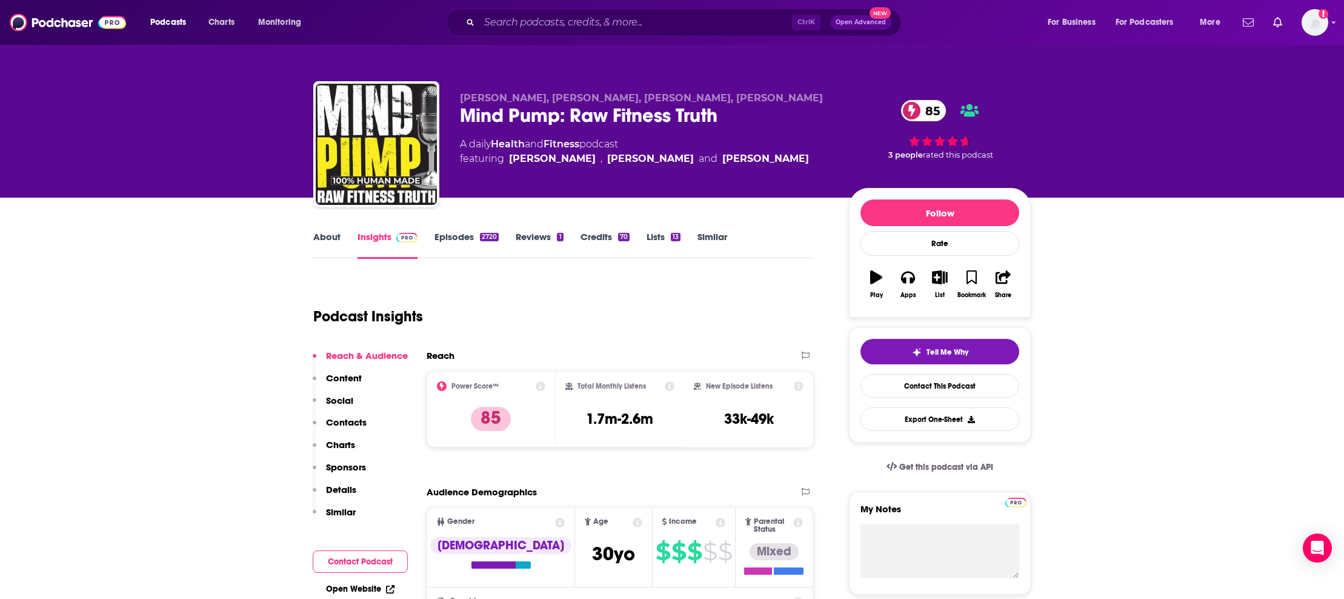 The width and height of the screenshot is (1344, 599). What do you see at coordinates (1315, 22) in the screenshot?
I see `button: Show profile menu` at bounding box center [1315, 22].